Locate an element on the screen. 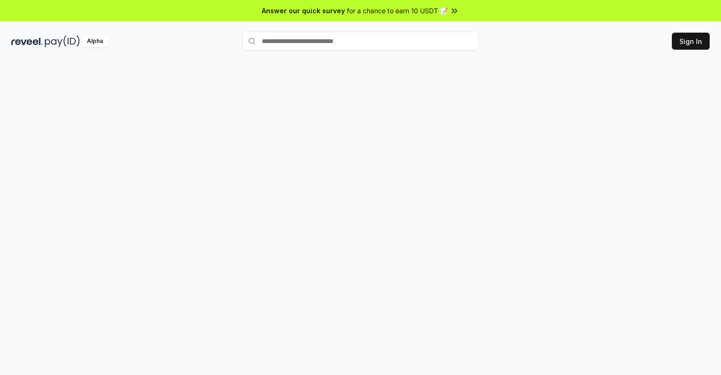 The height and width of the screenshot is (375, 721). img: reveel_dark is located at coordinates (27, 41).